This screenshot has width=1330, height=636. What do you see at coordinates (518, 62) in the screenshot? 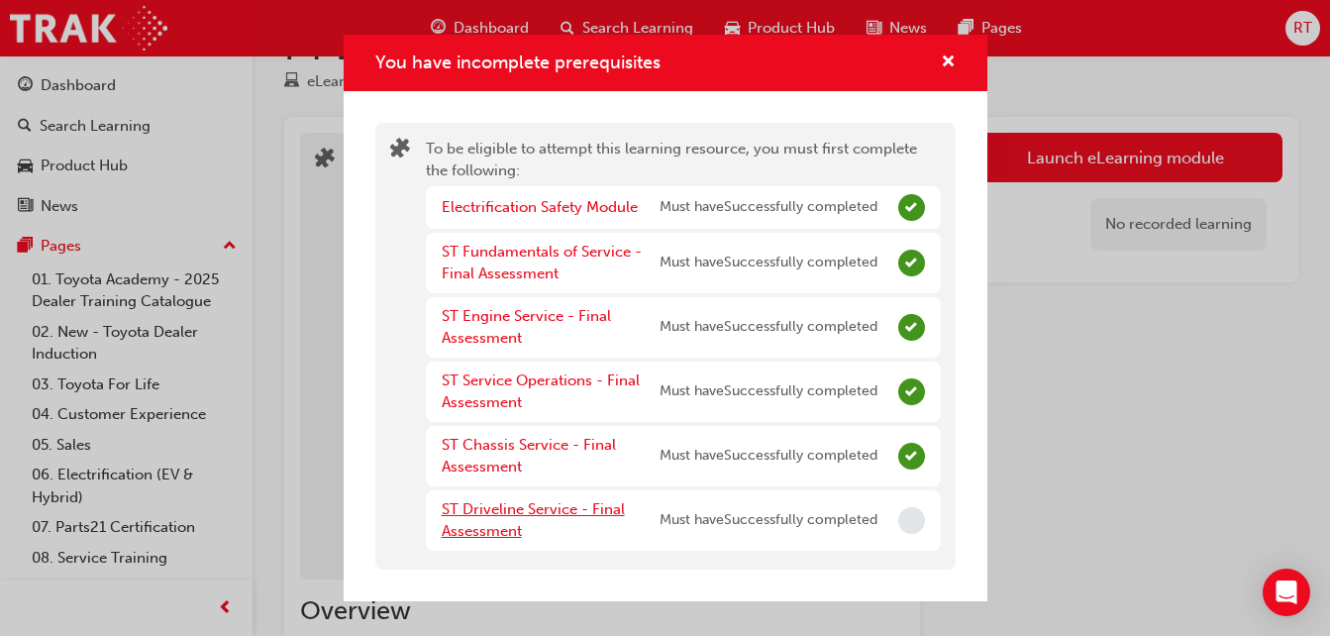
I see `span: You have incomplete prerequisites` at bounding box center [518, 62].